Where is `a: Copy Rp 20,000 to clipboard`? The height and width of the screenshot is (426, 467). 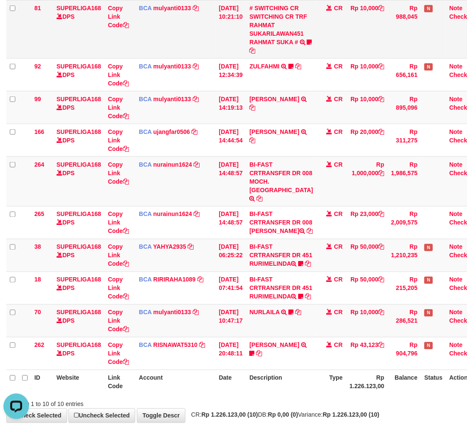 a: Copy Rp 20,000 to clipboard is located at coordinates (381, 132).